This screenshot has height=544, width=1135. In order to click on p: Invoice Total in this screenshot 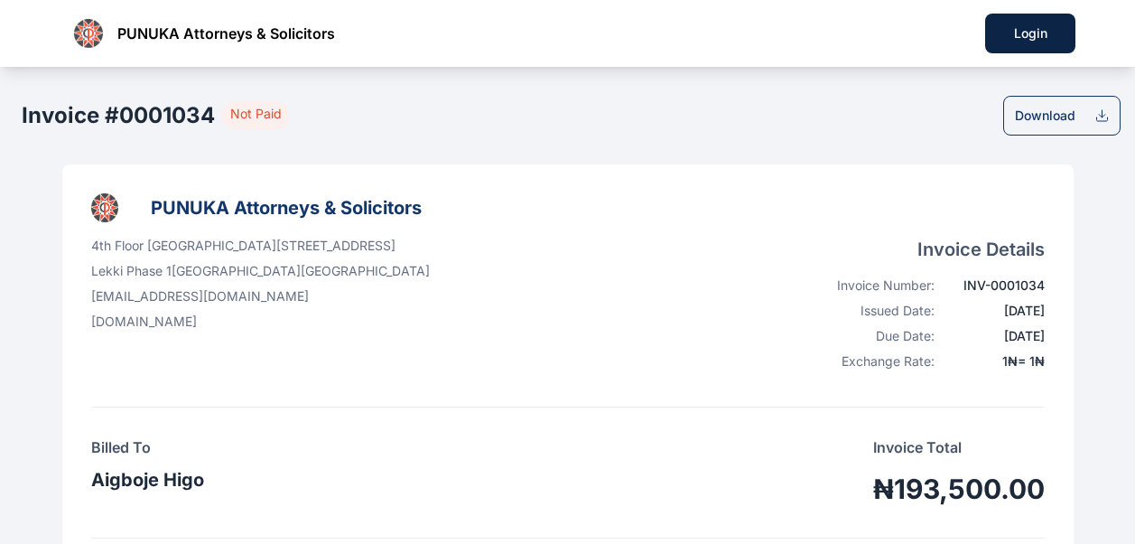, I will do `click(959, 447)`.